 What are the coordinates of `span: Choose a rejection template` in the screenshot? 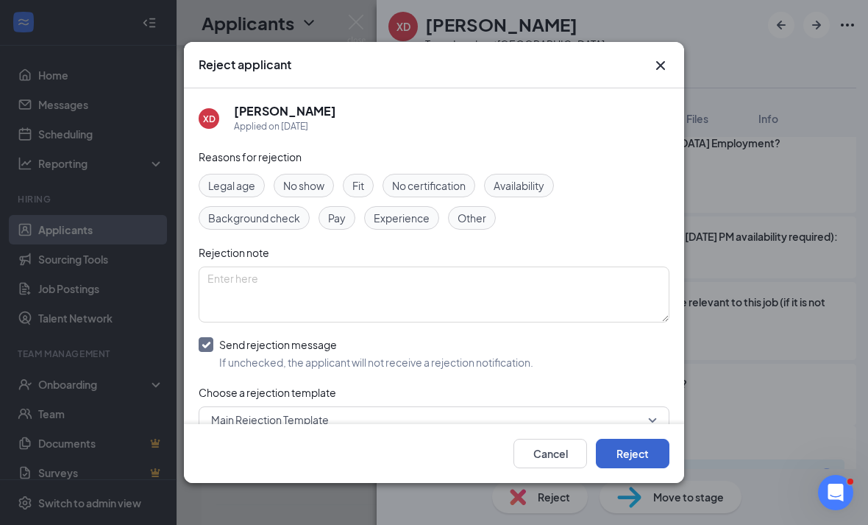 It's located at (267, 392).